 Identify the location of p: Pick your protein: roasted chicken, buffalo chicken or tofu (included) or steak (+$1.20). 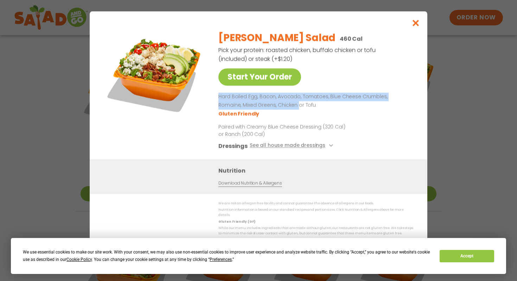
(298, 55).